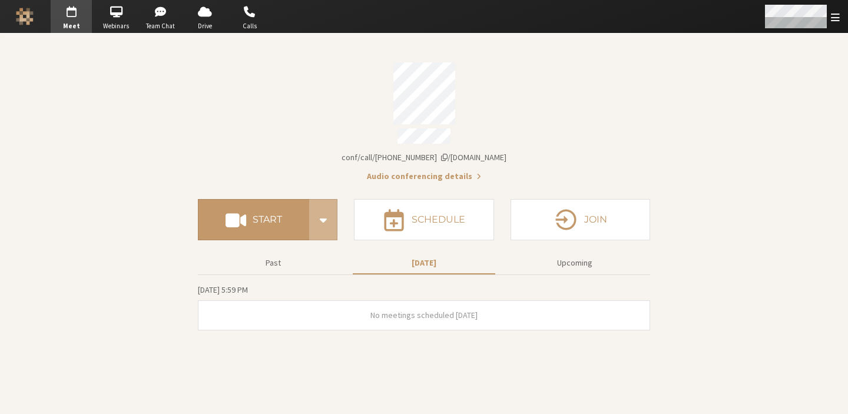 This screenshot has height=414, width=848. I want to click on span: Meet, so click(71, 26).